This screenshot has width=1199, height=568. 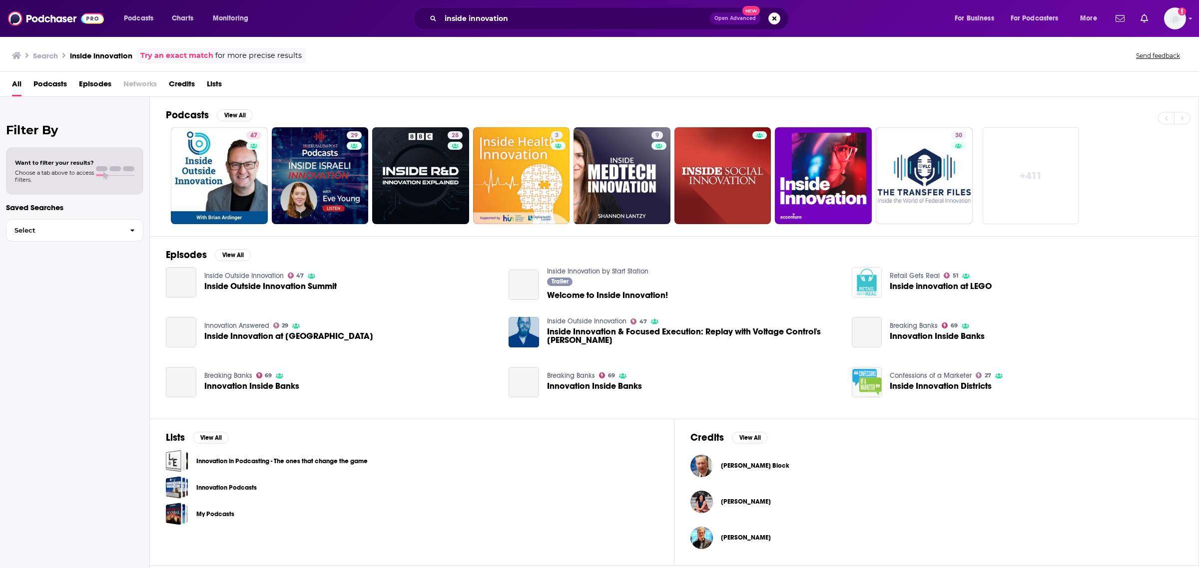 What do you see at coordinates (230, 18) in the screenshot?
I see `span: Monitoring` at bounding box center [230, 18].